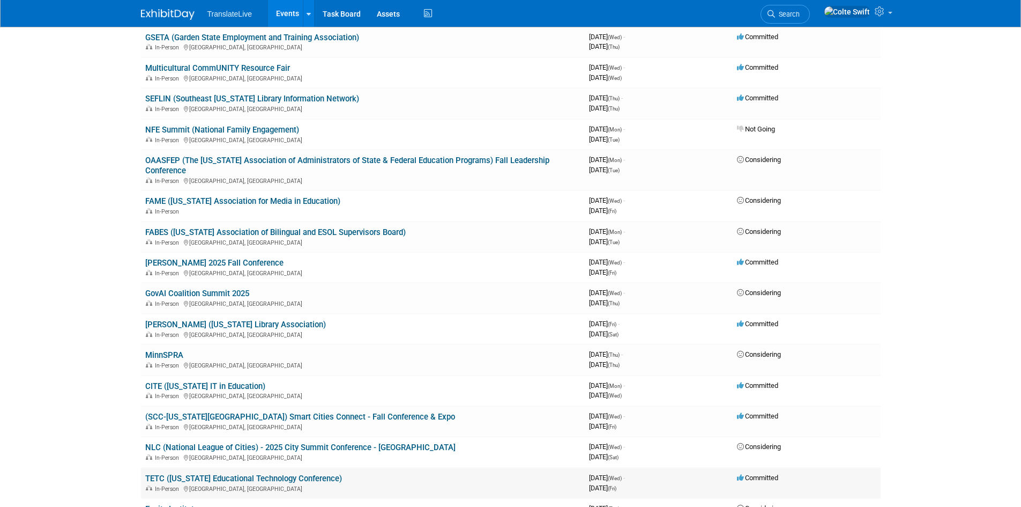  I want to click on span: (Sat), so click(613, 334).